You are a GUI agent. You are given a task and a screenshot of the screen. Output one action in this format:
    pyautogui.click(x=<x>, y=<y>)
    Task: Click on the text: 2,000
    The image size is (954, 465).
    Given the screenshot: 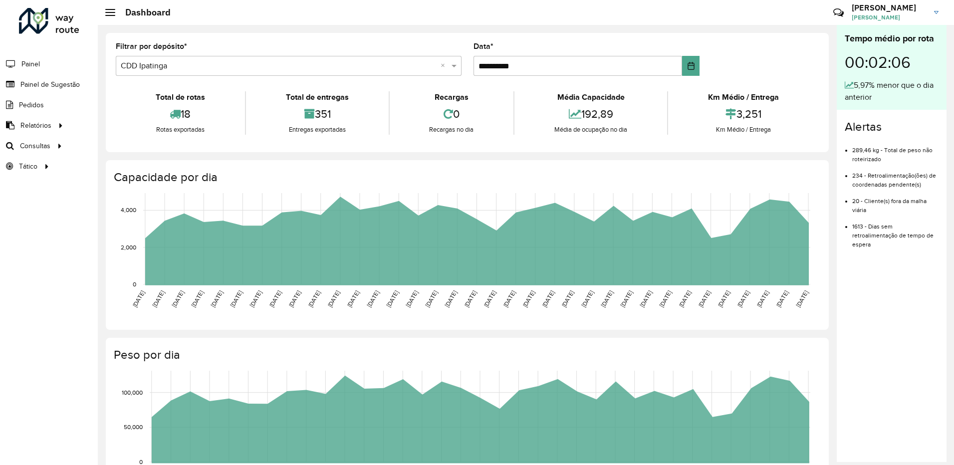 What is the action you would take?
    pyautogui.click(x=128, y=247)
    